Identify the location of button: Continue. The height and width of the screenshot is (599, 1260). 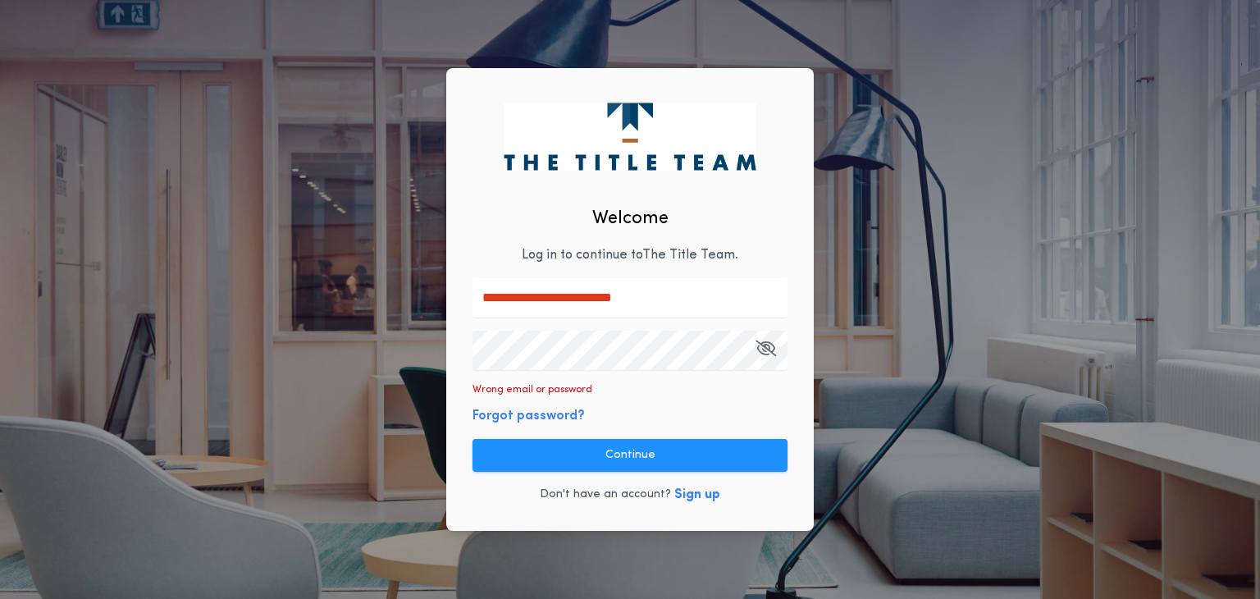
(630, 455).